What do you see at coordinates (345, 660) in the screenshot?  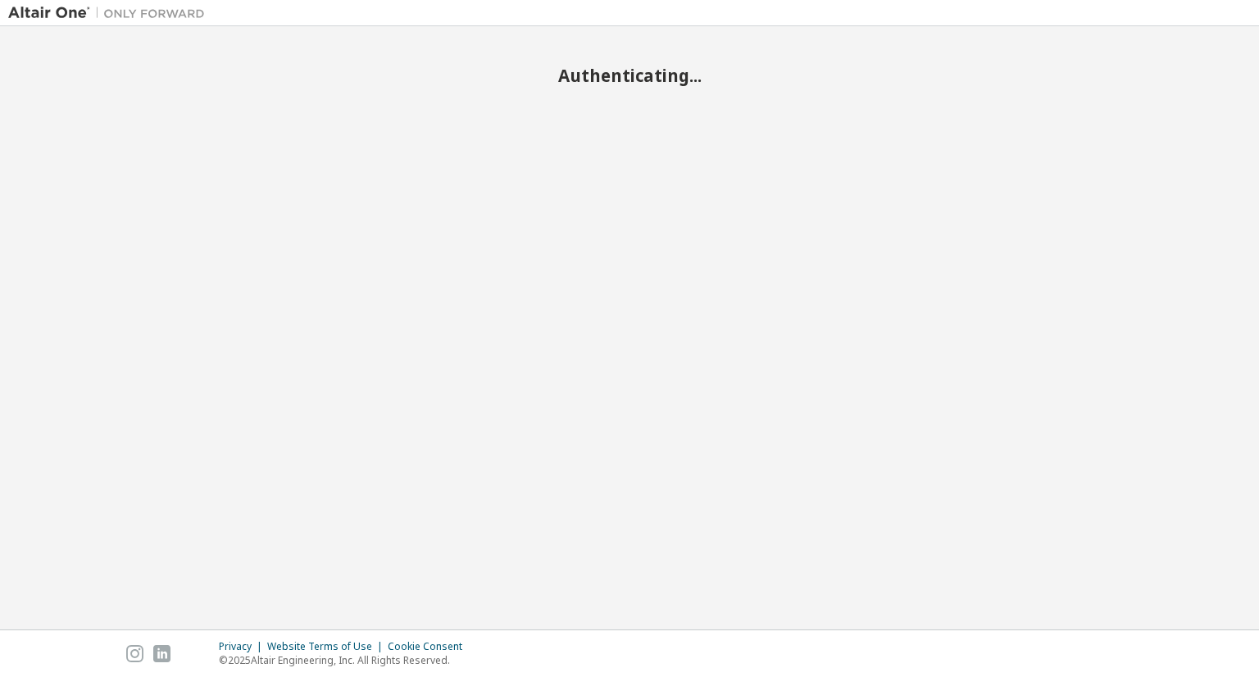 I see `p: © 2025 Altair Engineering, Inc. All Rights Reserved.` at bounding box center [345, 660].